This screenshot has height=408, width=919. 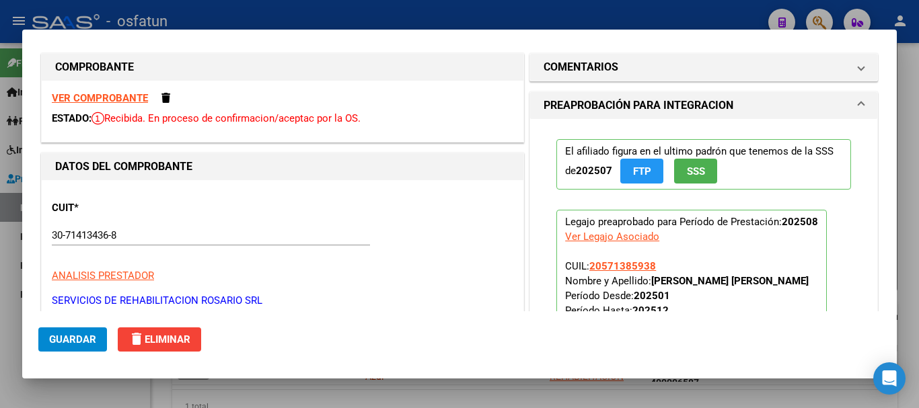 I want to click on div: Ver Legajo Asociado, so click(x=612, y=237).